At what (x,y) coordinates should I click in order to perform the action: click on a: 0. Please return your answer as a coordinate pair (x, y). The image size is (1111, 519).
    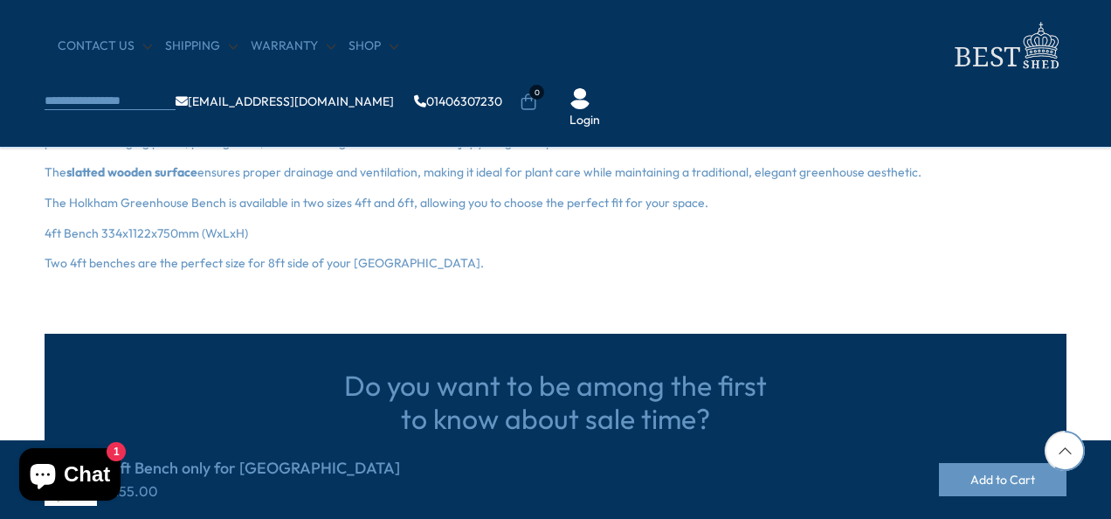
    Looking at the image, I should click on (528, 102).